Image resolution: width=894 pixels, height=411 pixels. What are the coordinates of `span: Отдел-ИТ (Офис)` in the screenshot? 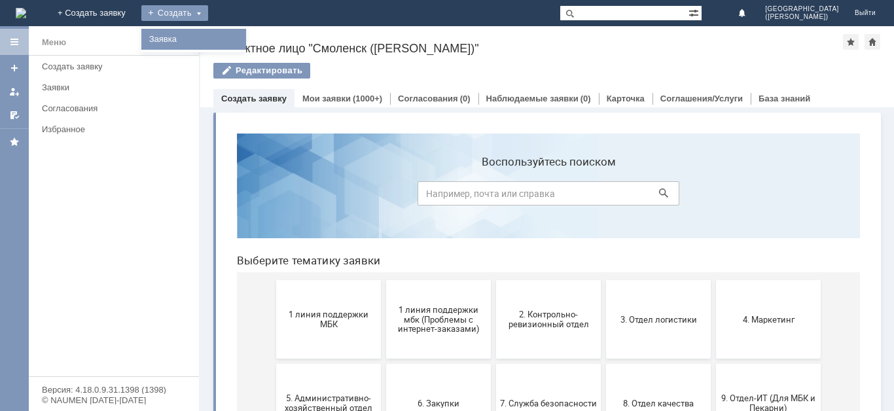 It's located at (432, 363).